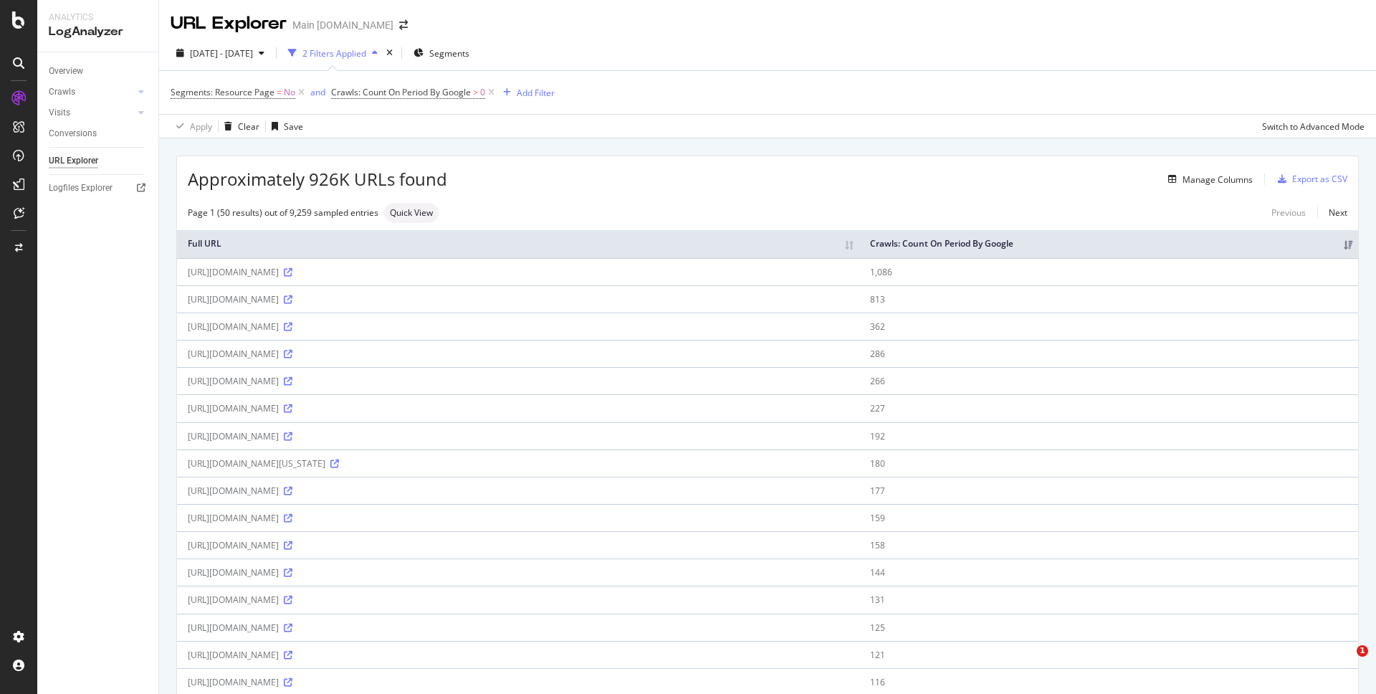  What do you see at coordinates (1319, 178) in the screenshot?
I see `div: Export as CSV` at bounding box center [1319, 178].